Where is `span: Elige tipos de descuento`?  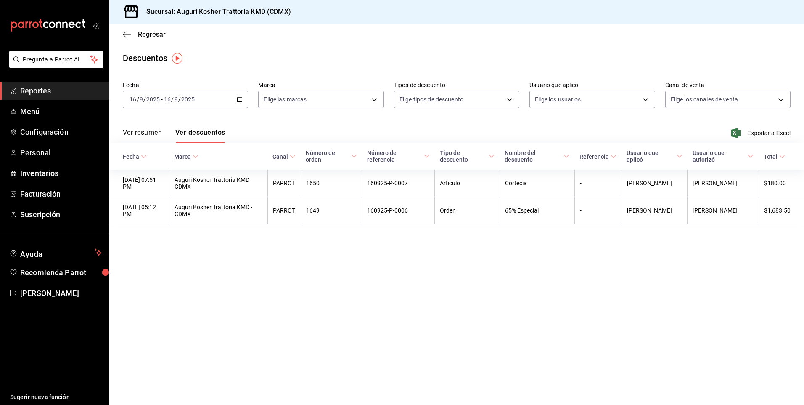
span: Elige tipos de descuento is located at coordinates (432, 99).